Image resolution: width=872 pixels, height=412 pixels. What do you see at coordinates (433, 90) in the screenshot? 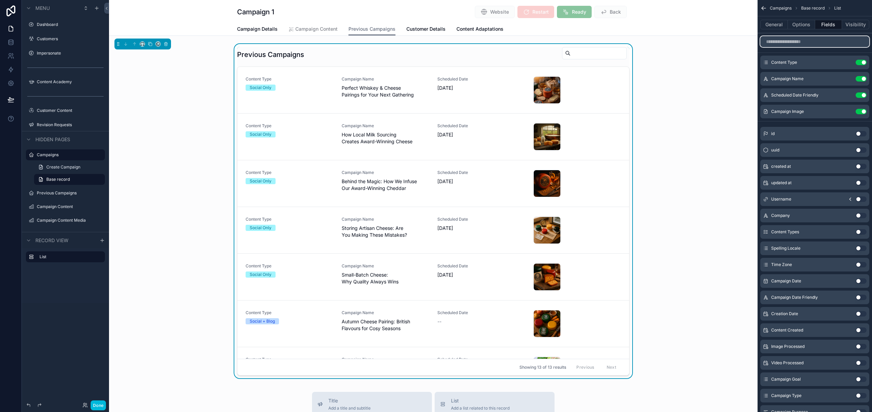
I see `a: Content TypeSocial OnlyCampaign NamePerfect Whiskey & Cheese Pairings for Your Next GatheringSche...` at bounding box center [433, 90].